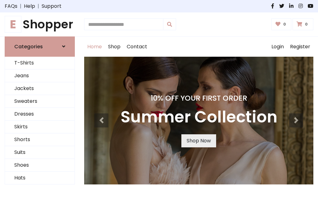 The image size is (318, 205). Describe the element at coordinates (40, 76) in the screenshot. I see `a: Jeans` at that location.